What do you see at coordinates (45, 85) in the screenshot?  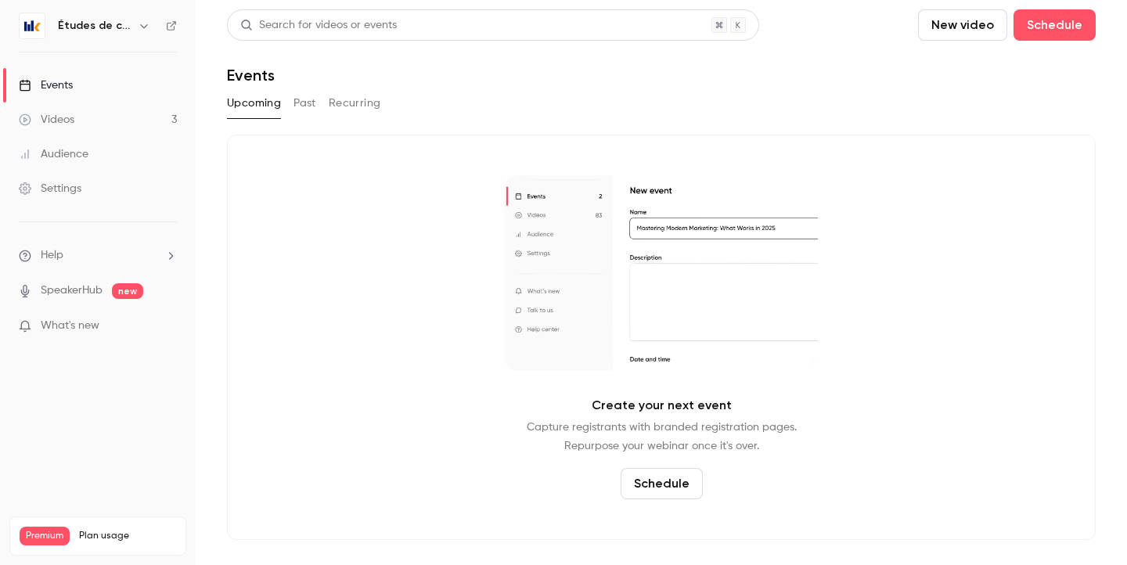 I see `div: Events` at bounding box center [45, 85].